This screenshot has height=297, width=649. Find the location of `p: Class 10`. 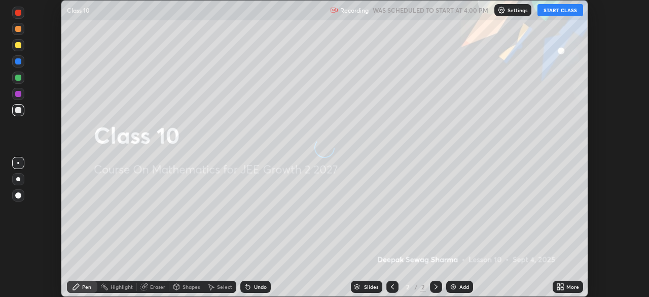

p: Class 10 is located at coordinates (78, 10).